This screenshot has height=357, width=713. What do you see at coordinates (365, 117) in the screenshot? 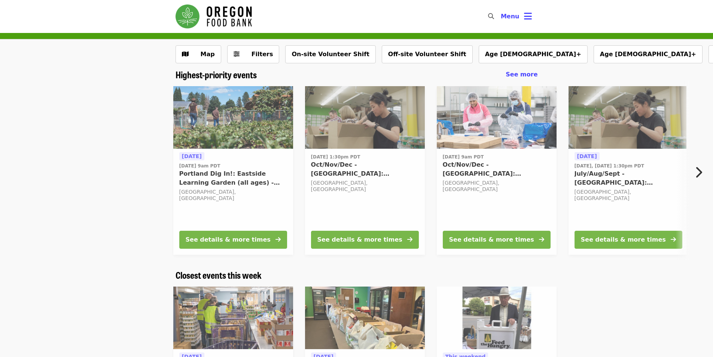
I see `img: Oct/Nov/Dec - Portland: Repack/Sort (age 8+) organized by Oregon Food Bank` at bounding box center [365, 117].